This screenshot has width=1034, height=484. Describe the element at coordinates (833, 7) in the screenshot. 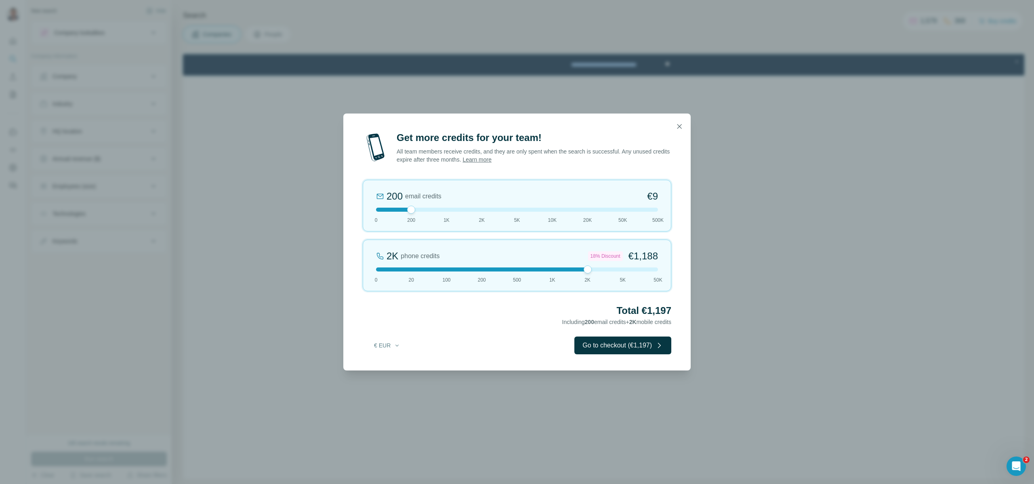

I see `div: Close Step` at that location.